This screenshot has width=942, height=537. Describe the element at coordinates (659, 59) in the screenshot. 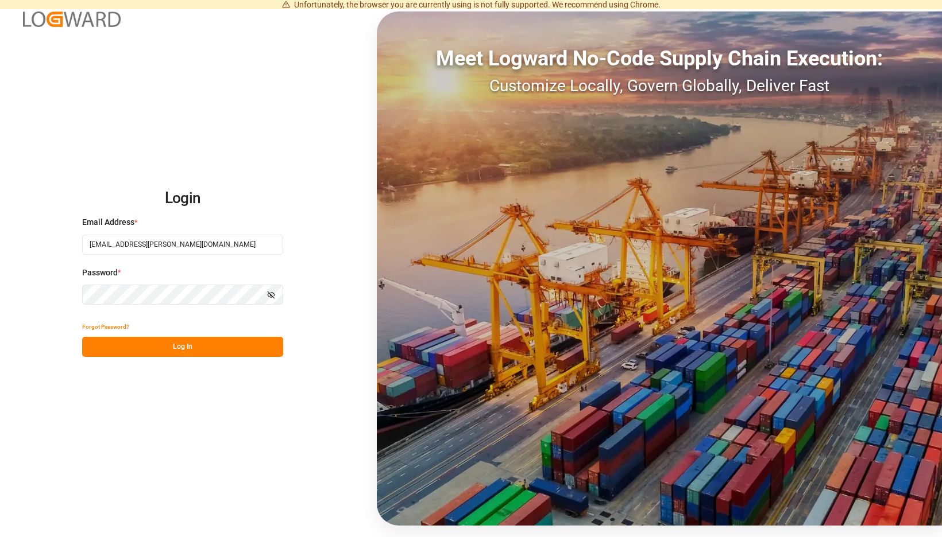

I see `div: Meet Logward No-Code Supply Chain Execution:` at that location.